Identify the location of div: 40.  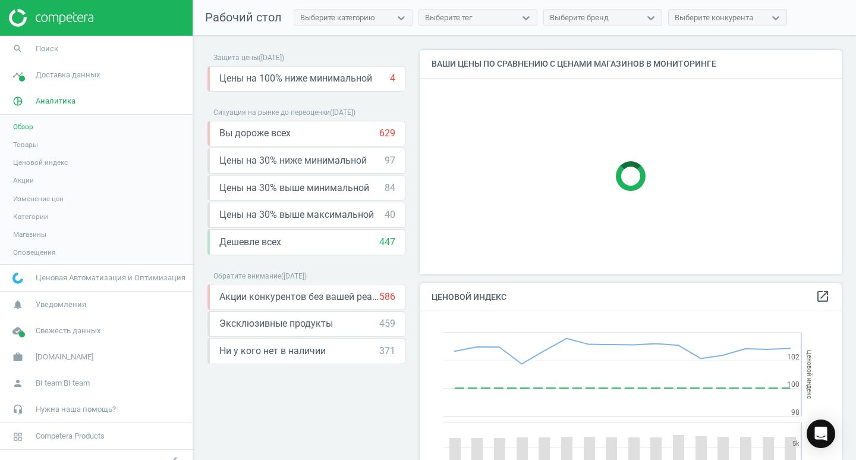
(390, 215).